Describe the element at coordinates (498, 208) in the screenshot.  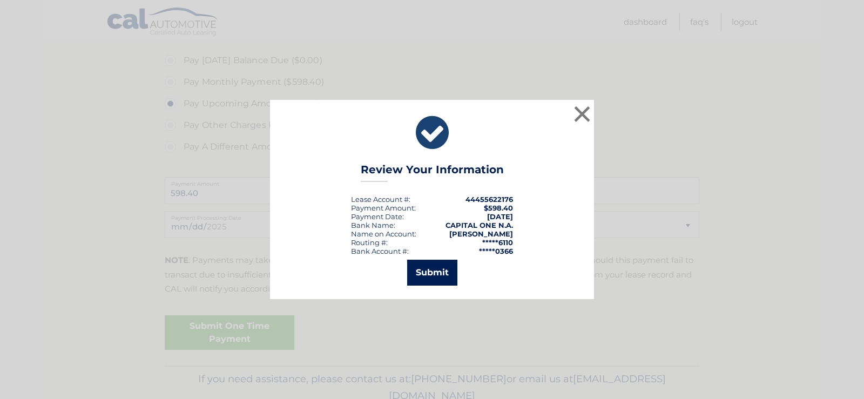
I see `span: $598.40` at that location.